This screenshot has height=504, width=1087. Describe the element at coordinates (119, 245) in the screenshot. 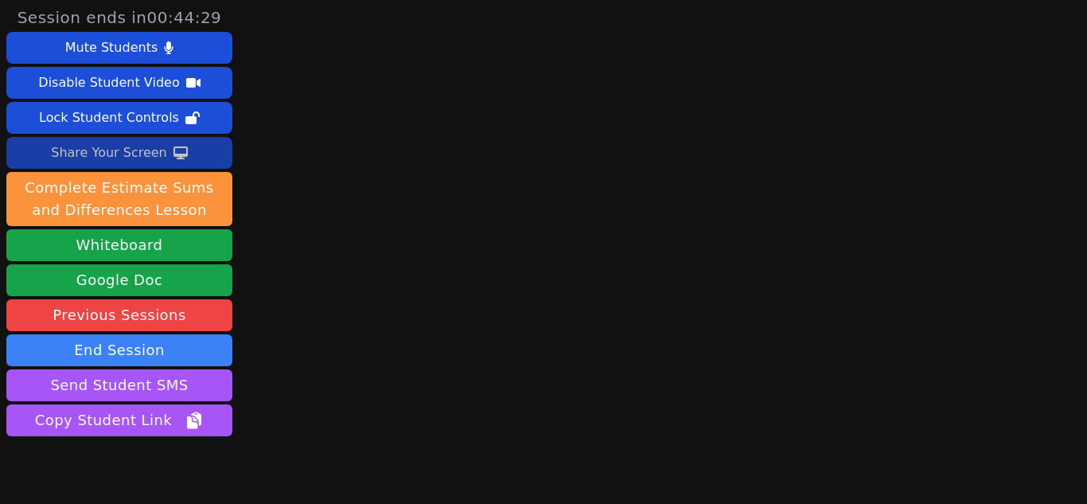

I see `button: Whiteboard` at that location.